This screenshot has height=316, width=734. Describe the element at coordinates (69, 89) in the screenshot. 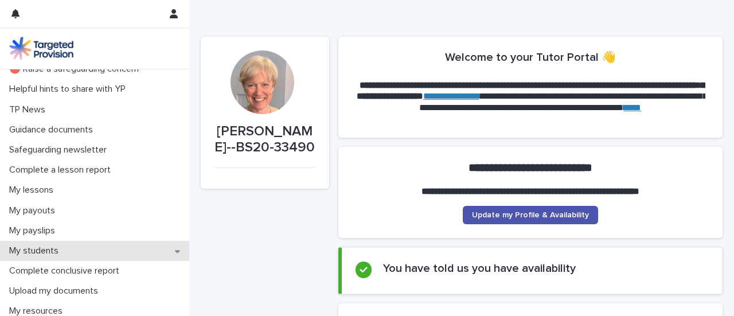

I see `p: Helpful hints to share with YP` at that location.